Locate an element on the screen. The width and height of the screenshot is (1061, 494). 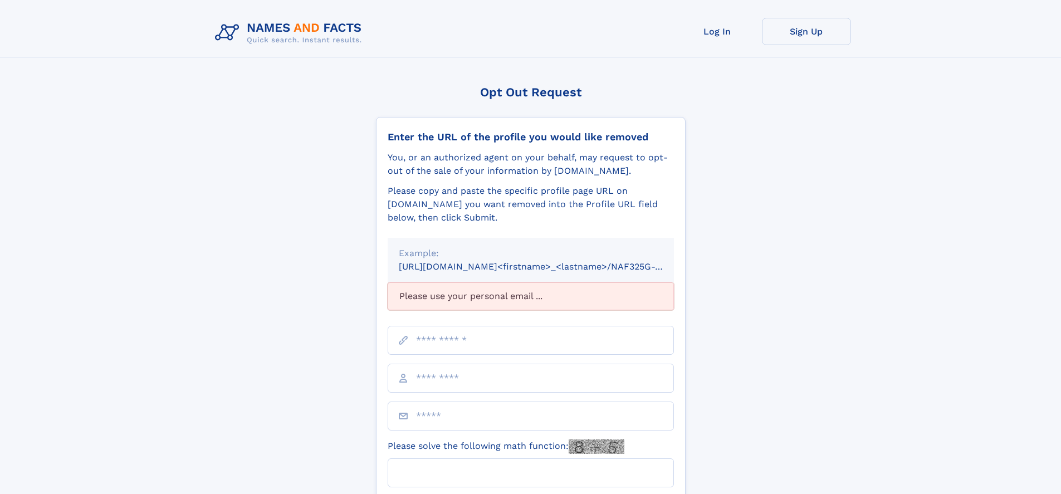
div: Opt Out Request is located at coordinates (531, 92).